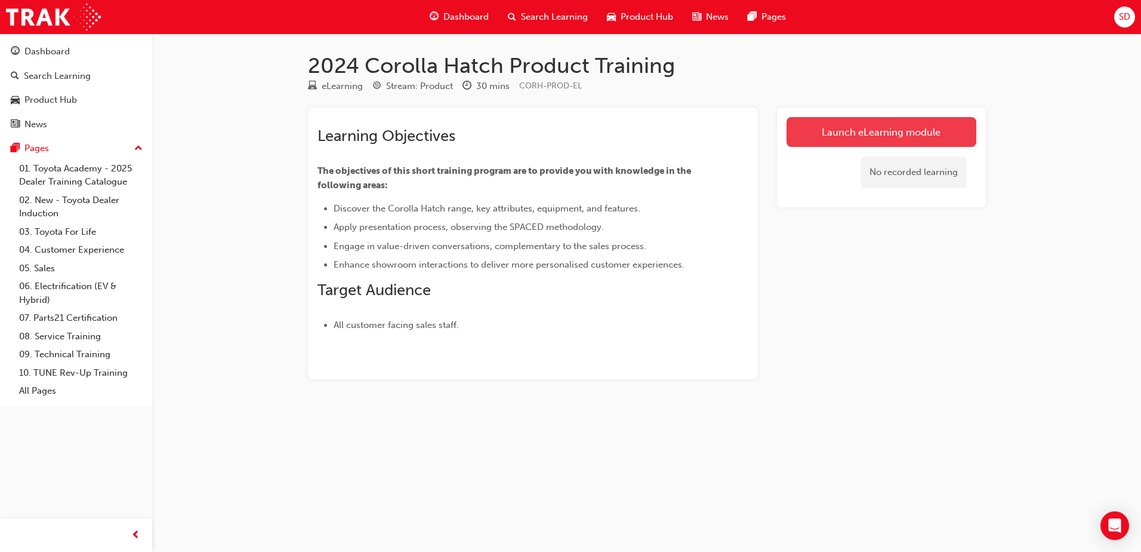 Image resolution: width=1141 pixels, height=552 pixels. I want to click on span: Dashboard, so click(466, 17).